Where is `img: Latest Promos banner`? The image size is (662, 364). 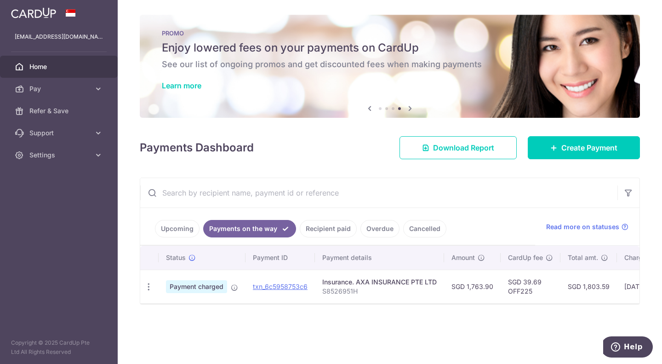
img: Latest Promos banner is located at coordinates (390, 66).